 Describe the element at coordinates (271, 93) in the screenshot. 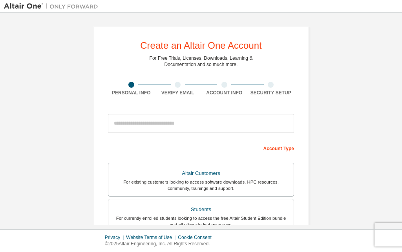

I see `div: Security Setup` at that location.